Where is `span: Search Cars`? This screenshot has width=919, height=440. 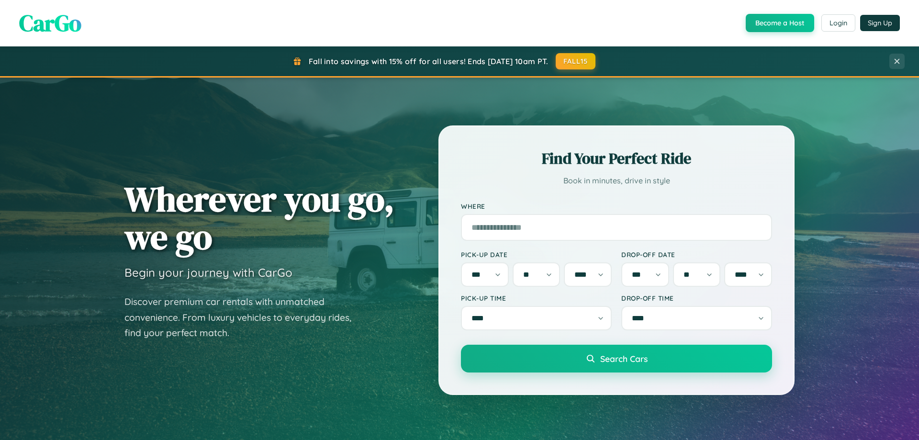 span: Search Cars is located at coordinates (624, 359).